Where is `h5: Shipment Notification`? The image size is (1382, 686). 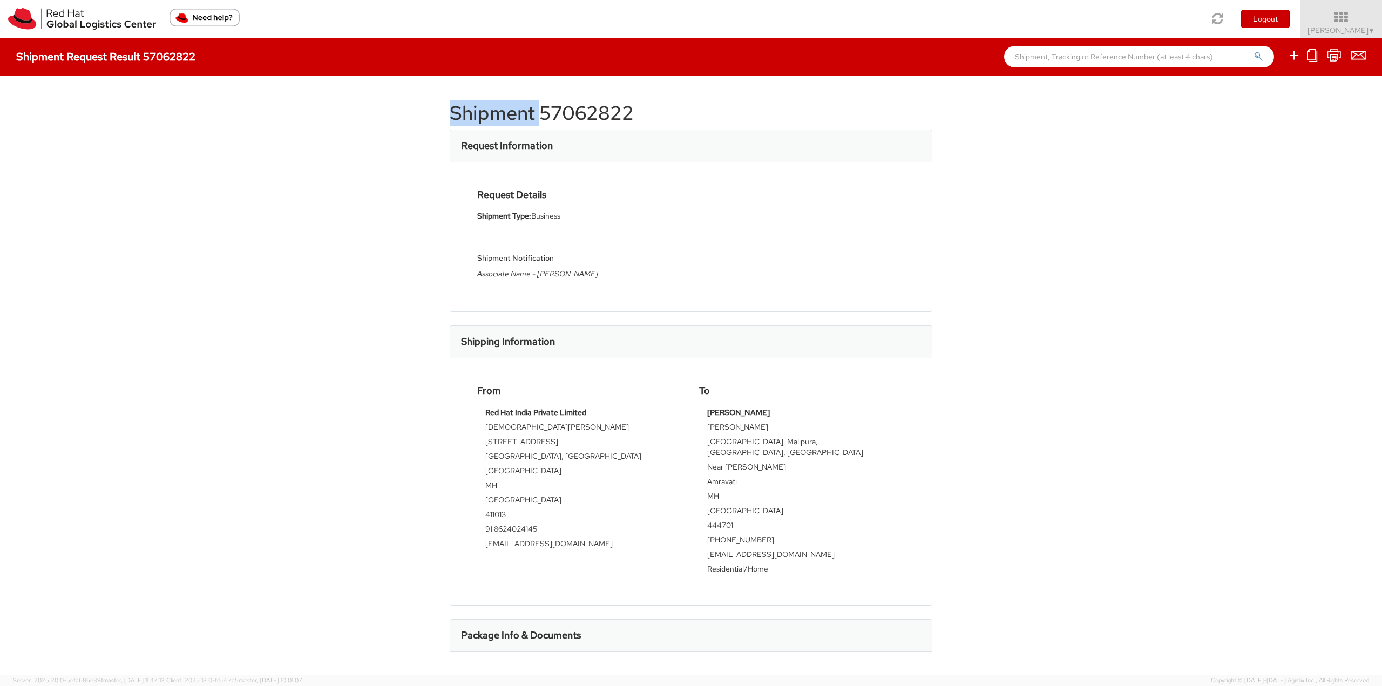 h5: Shipment Notification is located at coordinates (580, 258).